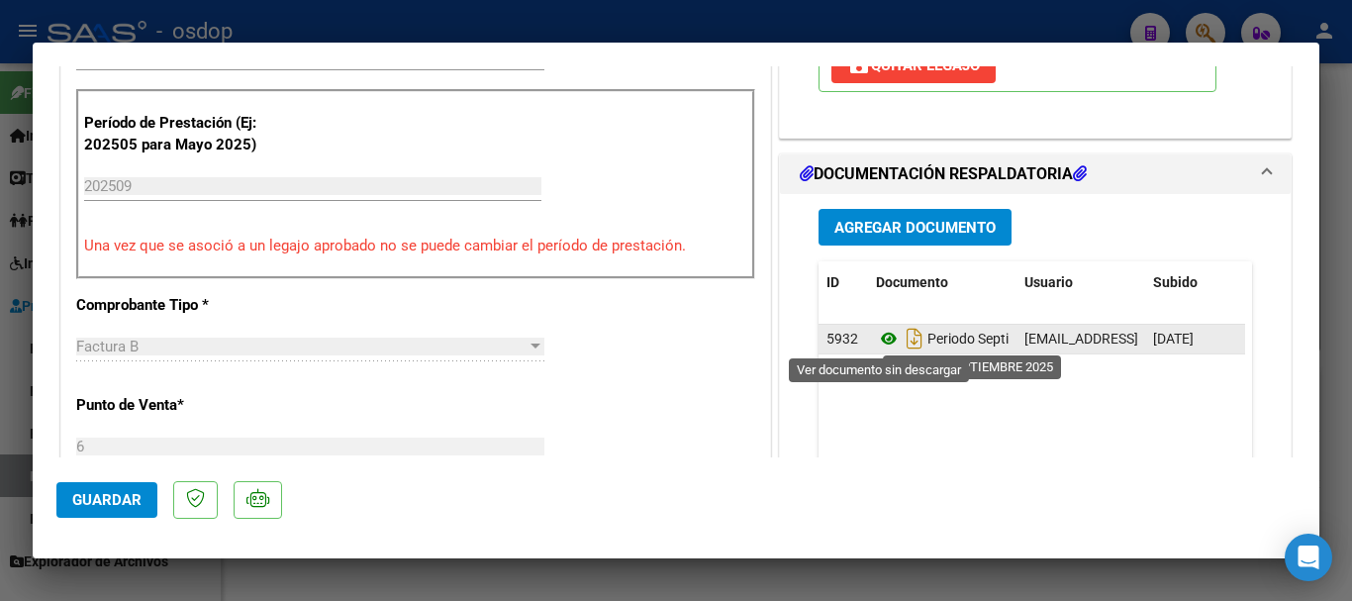 Image resolution: width=1352 pixels, height=601 pixels. What do you see at coordinates (1309, 557) in the screenshot?
I see `div: Open Intercom Messenger` at bounding box center [1309, 557].